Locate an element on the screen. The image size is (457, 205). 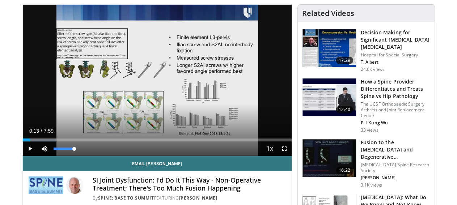
button: Fullscreen is located at coordinates (284, 149).